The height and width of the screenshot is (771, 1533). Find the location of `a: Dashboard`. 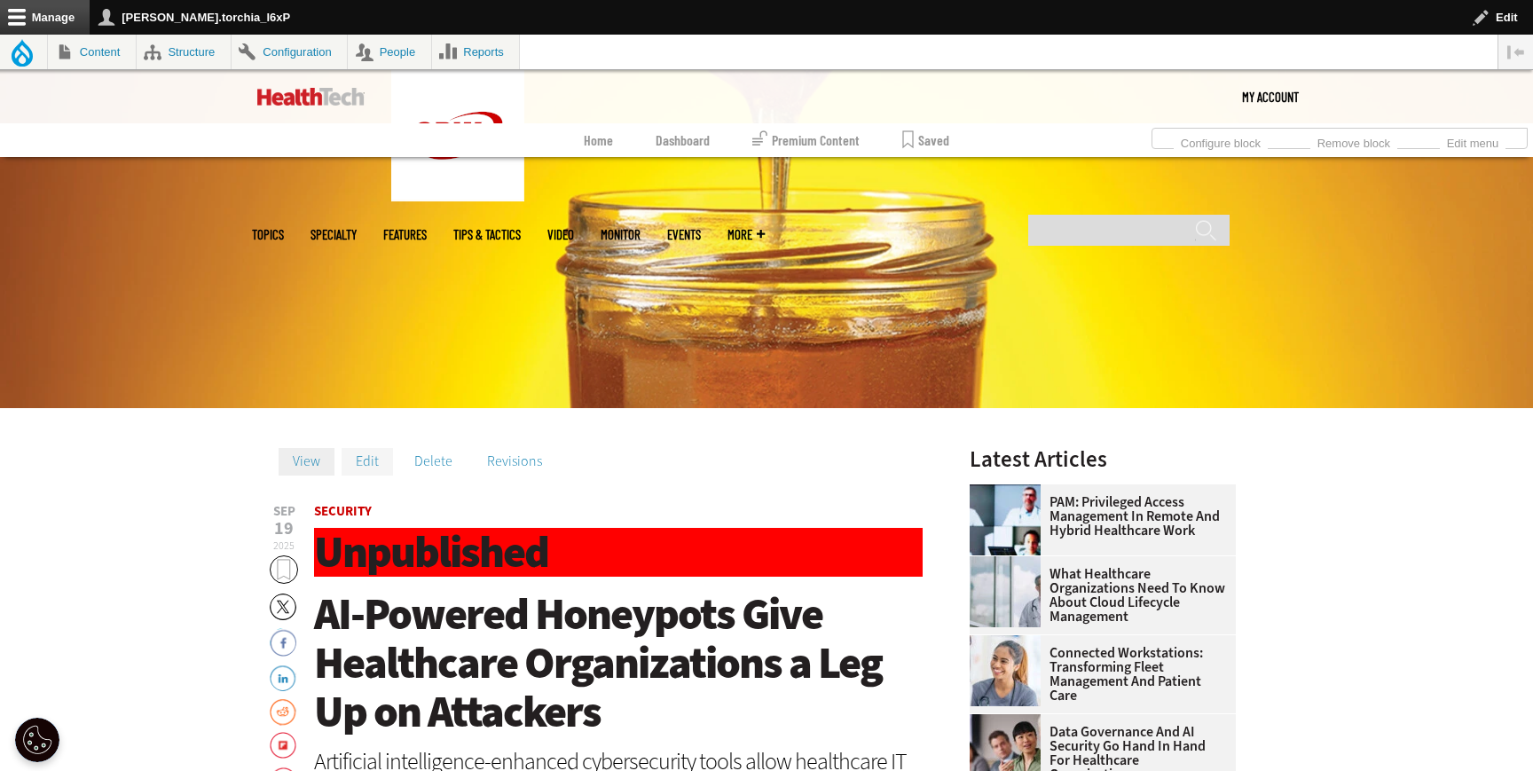

a: Dashboard is located at coordinates (682, 140).